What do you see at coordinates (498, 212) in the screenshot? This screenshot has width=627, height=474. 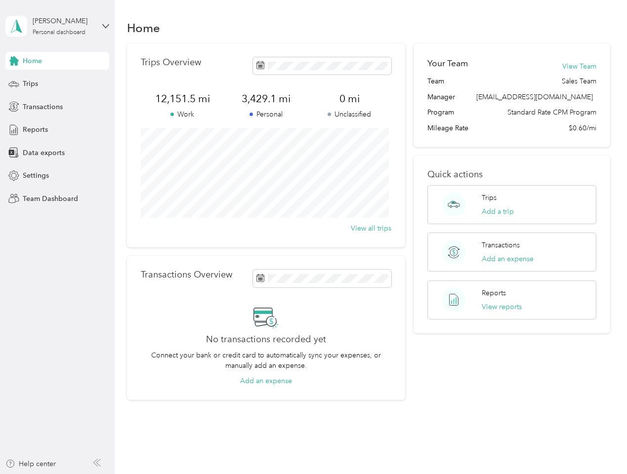 I see `button: Add a trip` at bounding box center [498, 212].